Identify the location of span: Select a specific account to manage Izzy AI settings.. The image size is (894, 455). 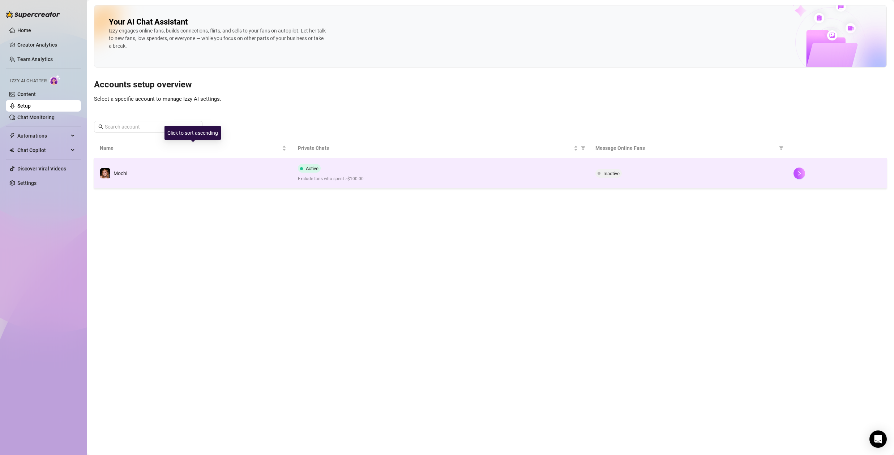
(158, 99).